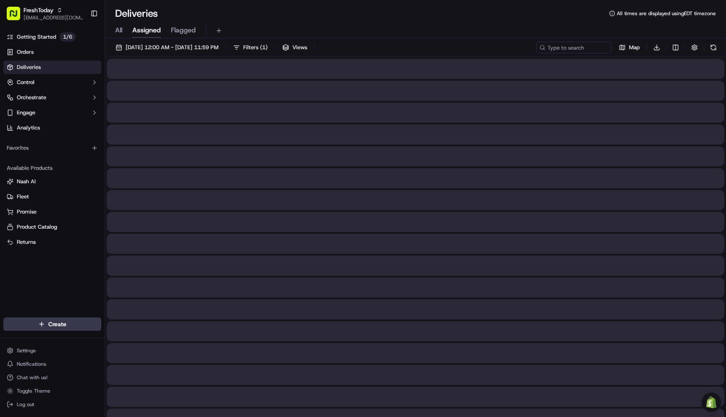 The width and height of the screenshot is (726, 417). I want to click on button: Views, so click(294, 47).